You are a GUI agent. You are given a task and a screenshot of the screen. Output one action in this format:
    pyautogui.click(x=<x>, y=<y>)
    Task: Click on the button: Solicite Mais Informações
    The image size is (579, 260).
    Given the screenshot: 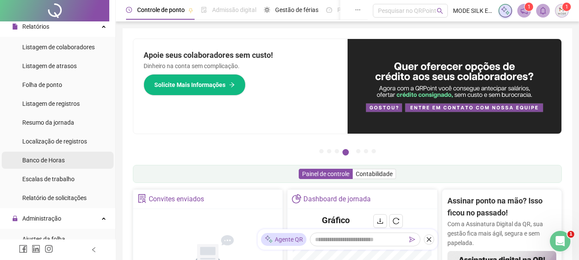 What is the action you would take?
    pyautogui.click(x=195, y=85)
    